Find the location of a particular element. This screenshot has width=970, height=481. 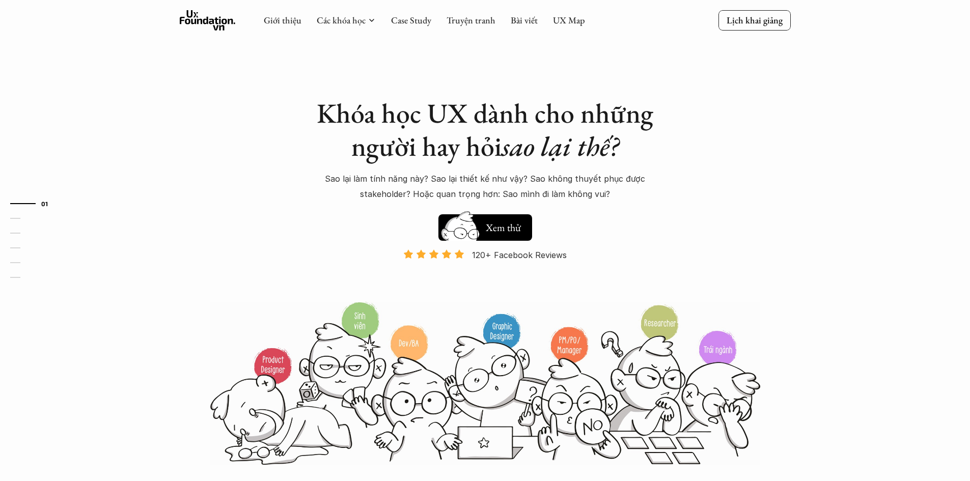

h1: Khóa học UX dành cho những người hay hỏi is located at coordinates (485, 130).